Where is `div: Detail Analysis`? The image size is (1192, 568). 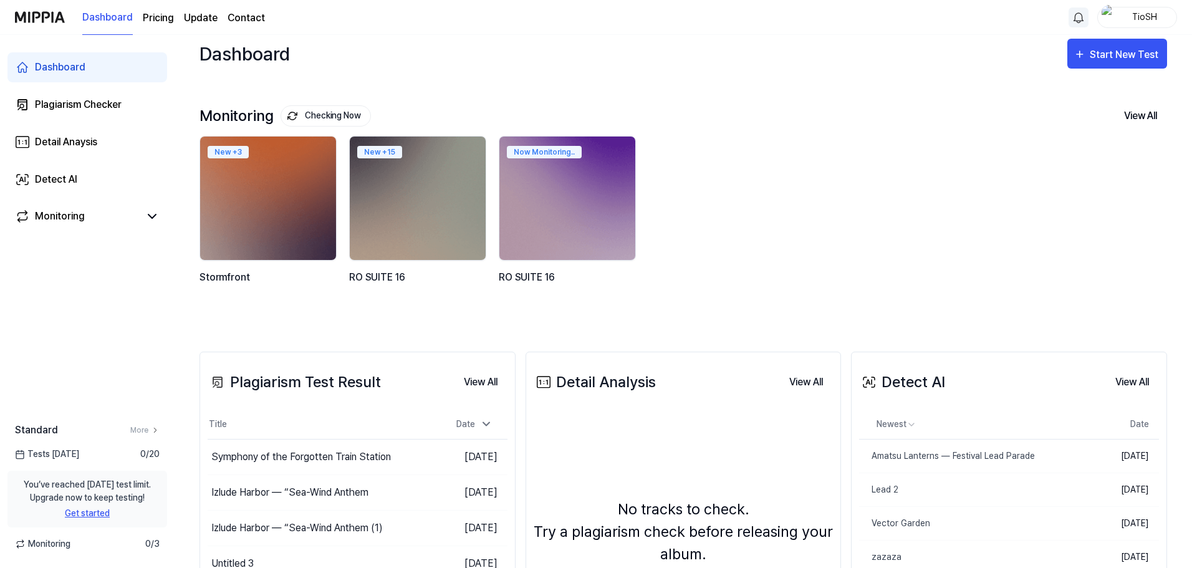
div: Detail Analysis is located at coordinates (595, 382).